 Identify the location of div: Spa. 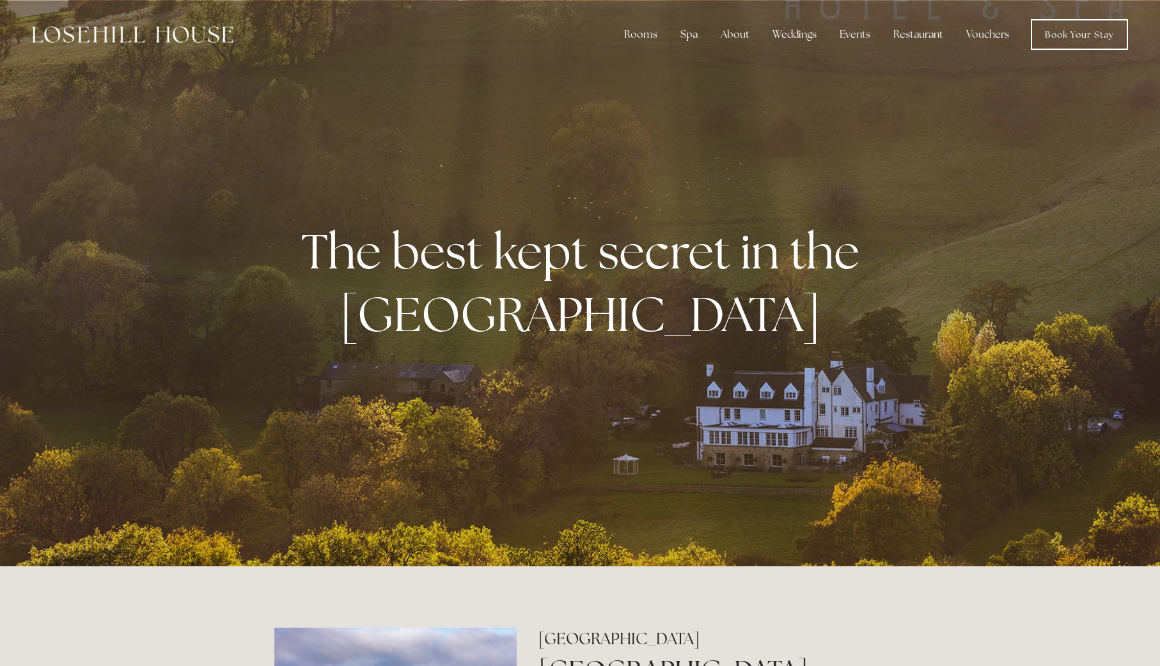
(689, 35).